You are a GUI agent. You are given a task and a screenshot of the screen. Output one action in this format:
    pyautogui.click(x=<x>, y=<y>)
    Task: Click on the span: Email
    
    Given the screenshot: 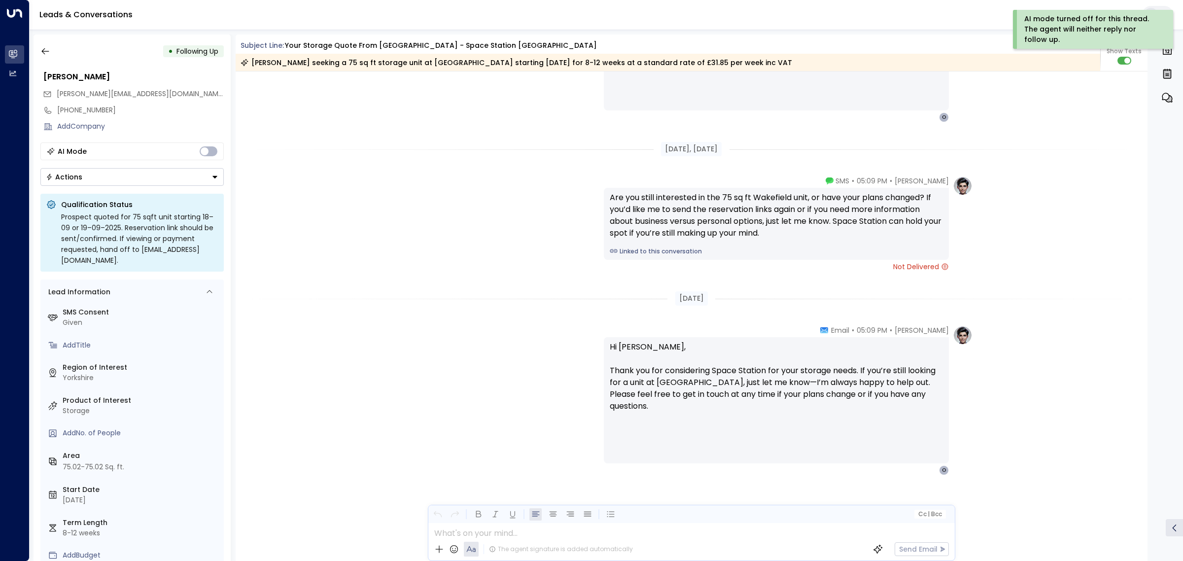 What is the action you would take?
    pyautogui.click(x=840, y=330)
    